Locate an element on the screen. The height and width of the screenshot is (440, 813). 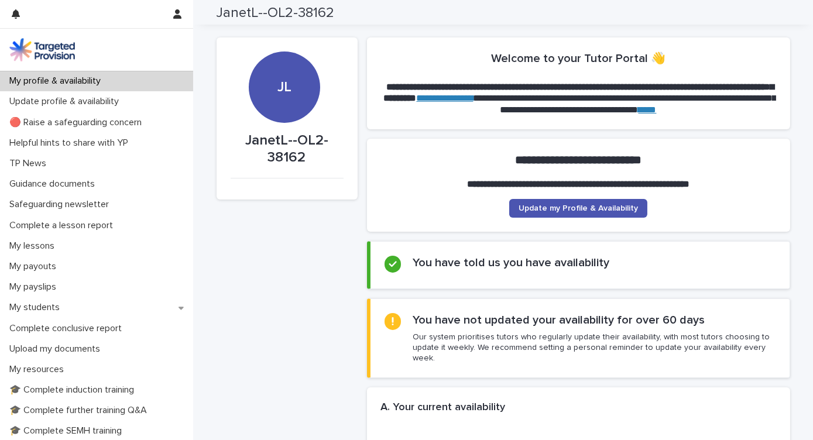
p: Update profile & availability is located at coordinates (66, 101).